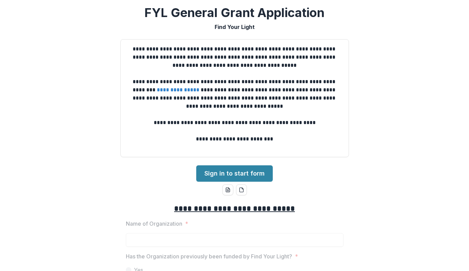 Image resolution: width=469 pixels, height=271 pixels. I want to click on h2: FYL General Grant Application, so click(235, 13).